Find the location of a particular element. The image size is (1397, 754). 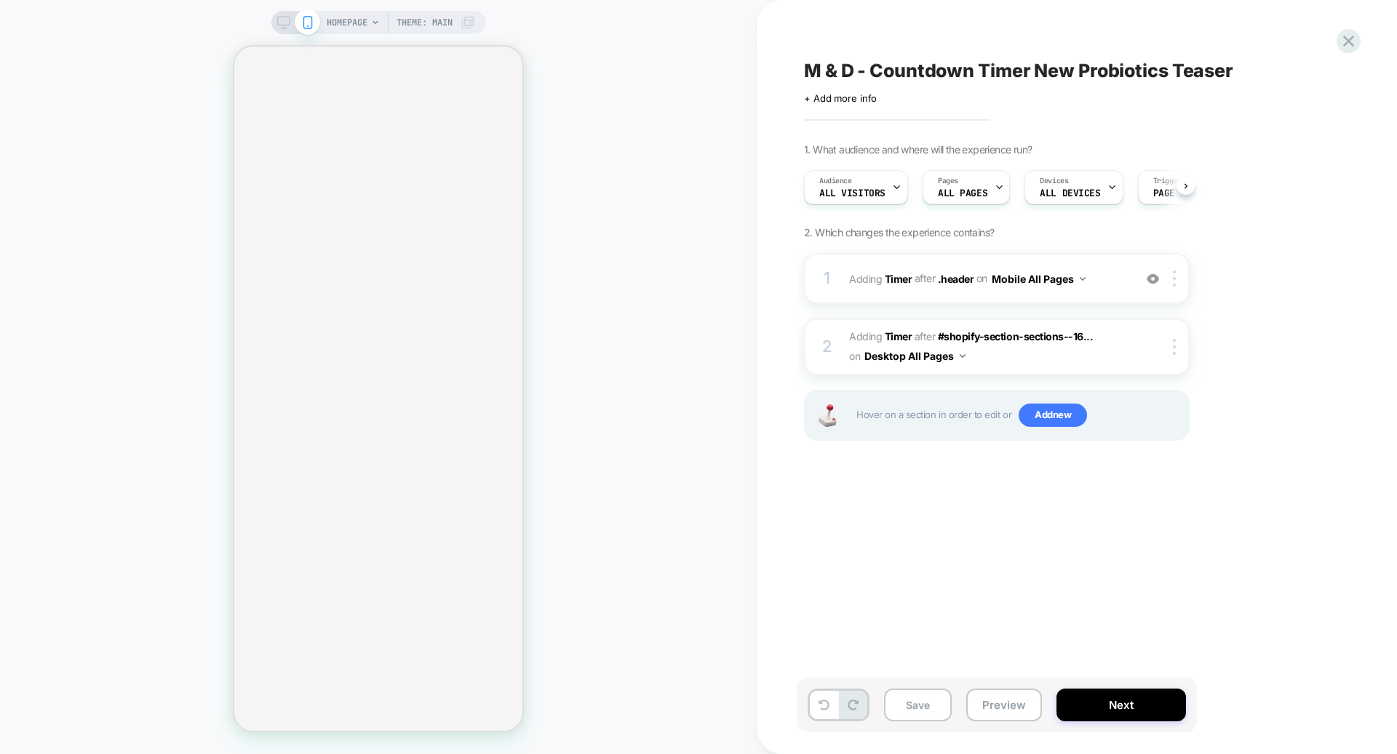

span: Page Load is located at coordinates (1178, 193).